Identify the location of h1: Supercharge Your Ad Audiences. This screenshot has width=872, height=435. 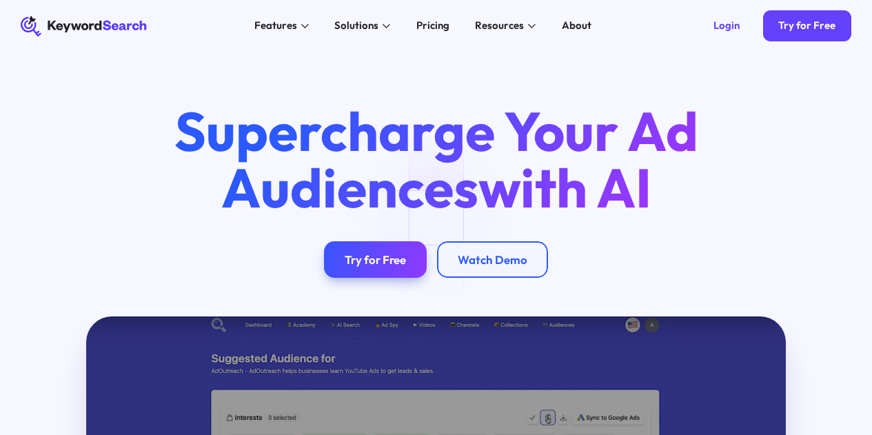
(436, 159).